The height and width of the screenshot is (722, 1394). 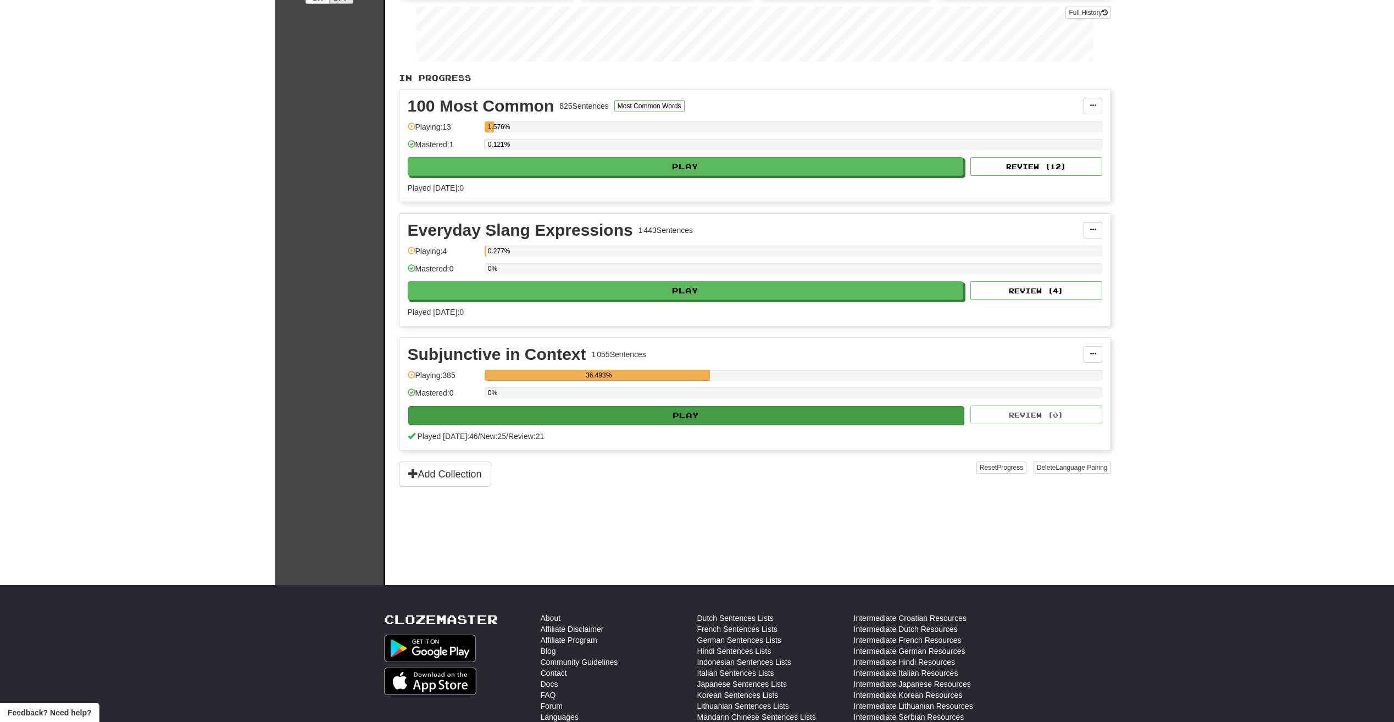 What do you see at coordinates (1072, 468) in the screenshot?
I see `button: DeleteLanguage Pairing` at bounding box center [1072, 468].